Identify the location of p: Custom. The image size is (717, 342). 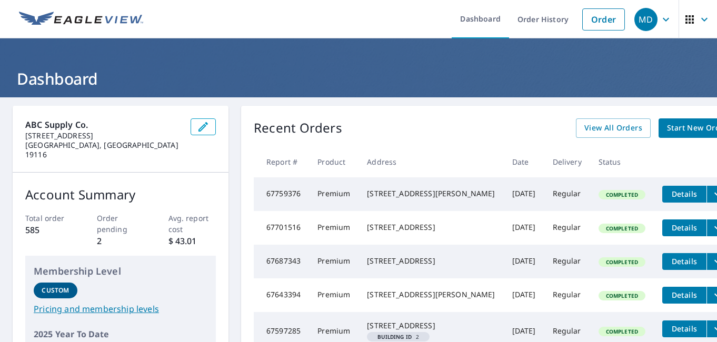
(55, 291).